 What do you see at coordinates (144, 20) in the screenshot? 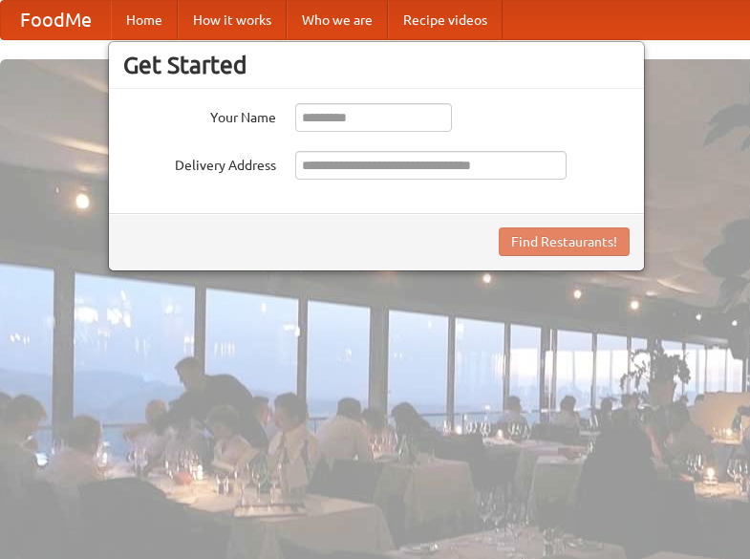
I see `a: Home` at bounding box center [144, 20].